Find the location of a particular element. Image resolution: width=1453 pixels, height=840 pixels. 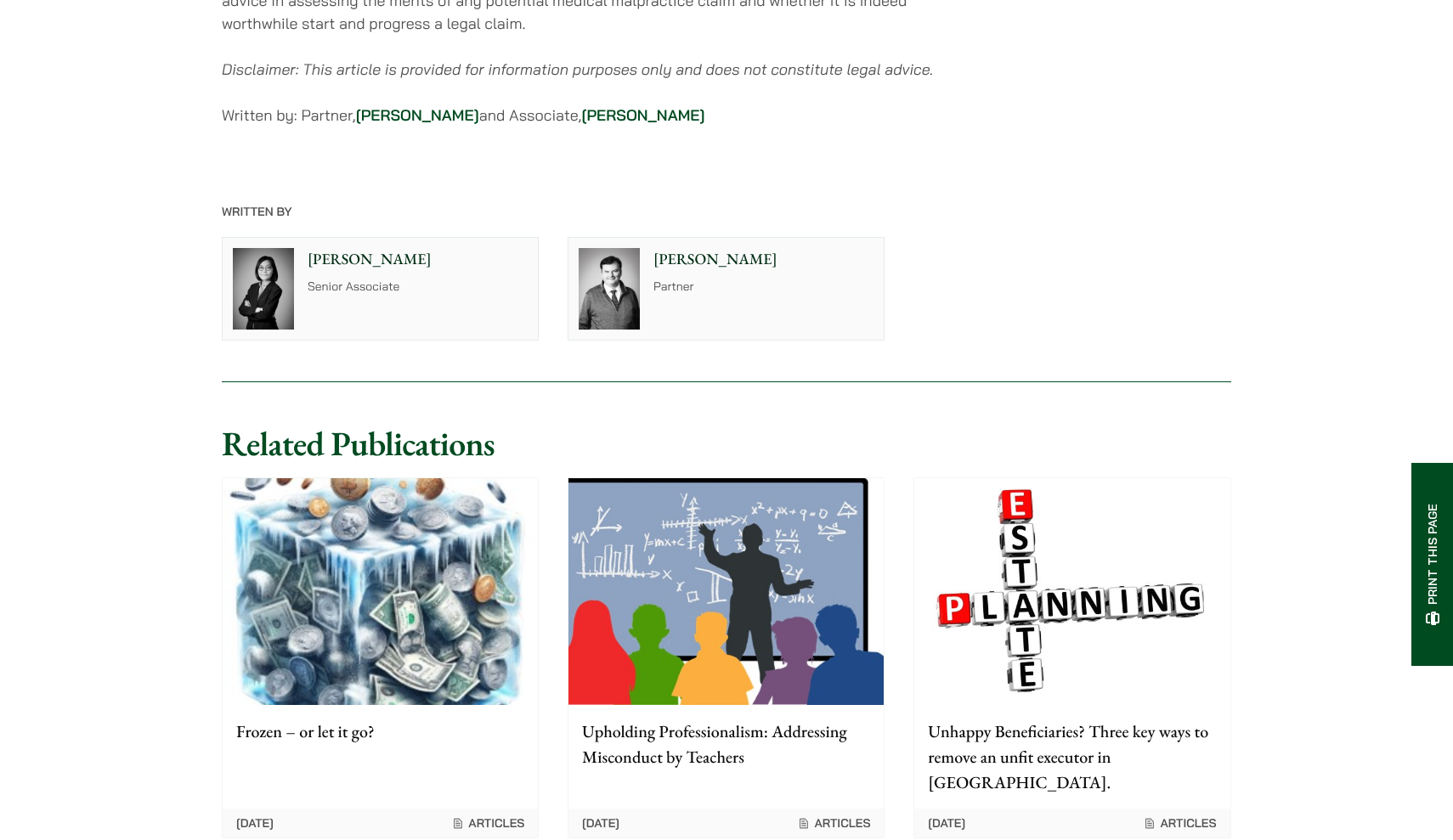

p: Written by: Partner, and Associate, is located at coordinates (600, 114).